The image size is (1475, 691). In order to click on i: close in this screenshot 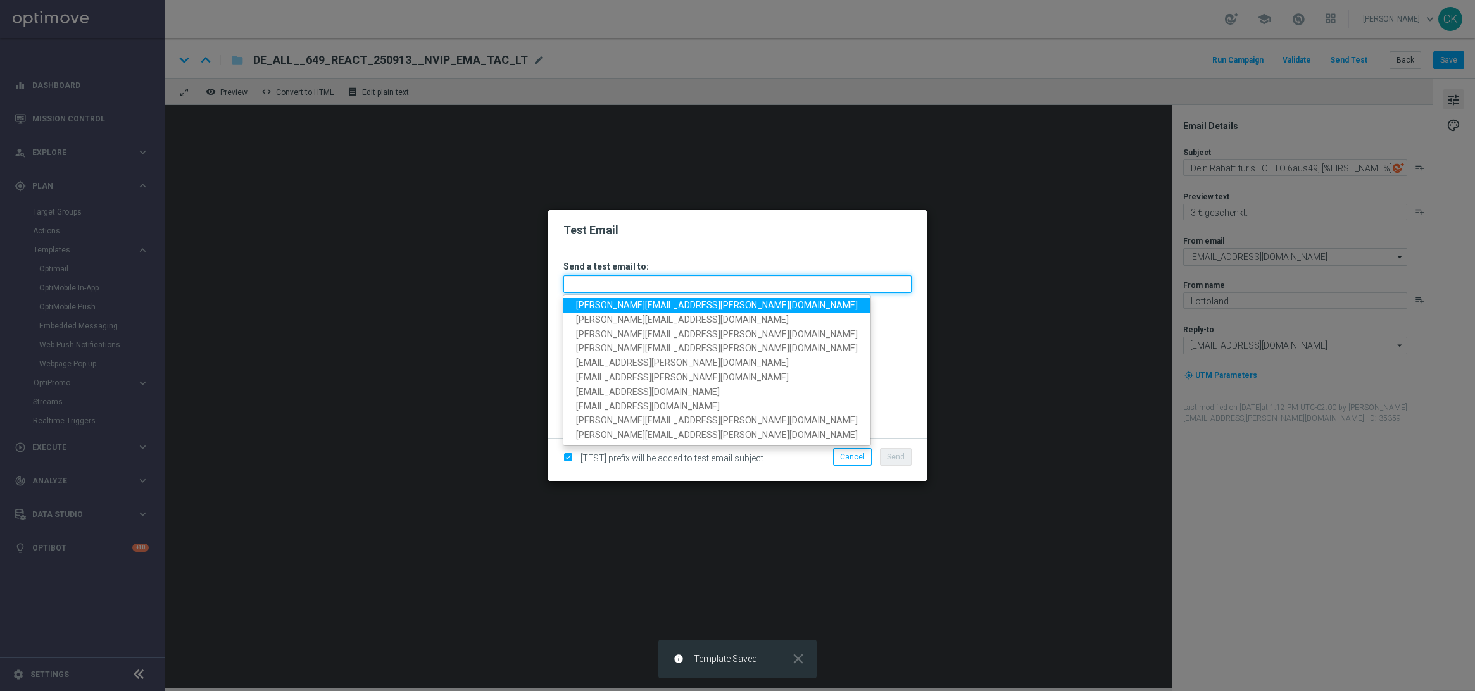, I will do `click(798, 659)`.